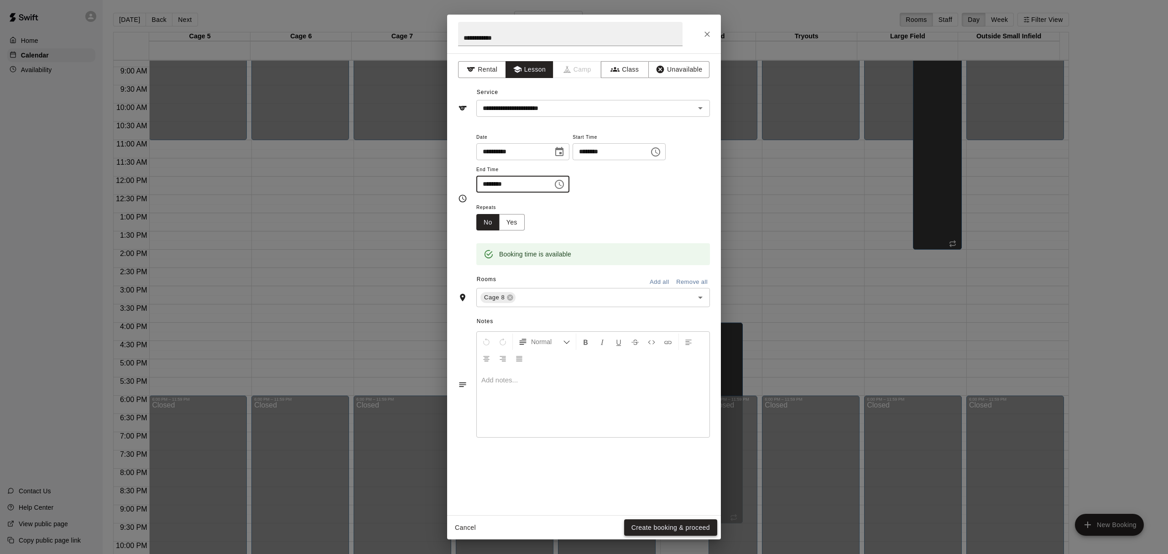 This screenshot has height=554, width=1168. Describe the element at coordinates (488, 222) in the screenshot. I see `button: No` at that location.